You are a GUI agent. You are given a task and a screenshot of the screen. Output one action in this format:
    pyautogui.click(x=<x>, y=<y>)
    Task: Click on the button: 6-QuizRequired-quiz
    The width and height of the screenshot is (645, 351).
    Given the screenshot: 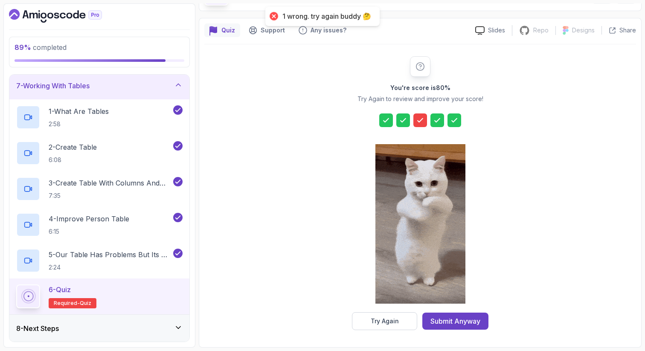 What is the action you would take?
    pyautogui.click(x=99, y=297)
    